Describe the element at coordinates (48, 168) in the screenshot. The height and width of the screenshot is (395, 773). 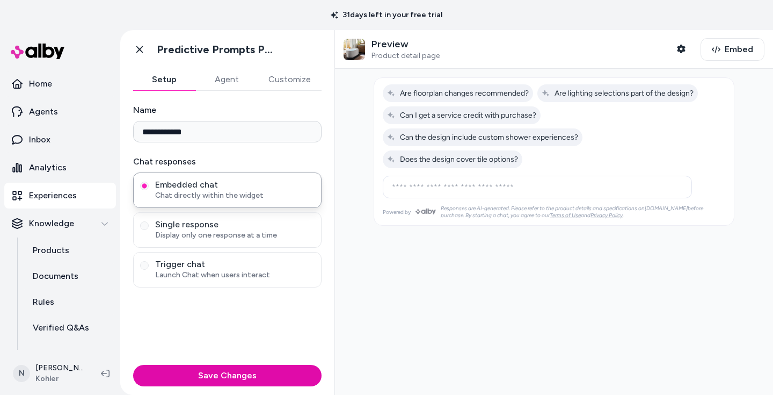
I see `p: Analytics` at that location.